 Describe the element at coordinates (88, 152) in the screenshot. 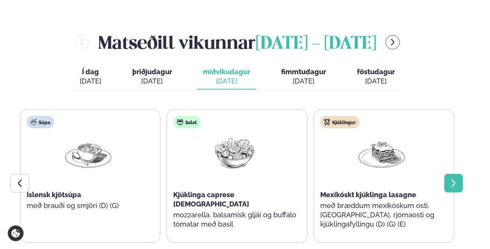

I see `img: Soup.png` at that location.